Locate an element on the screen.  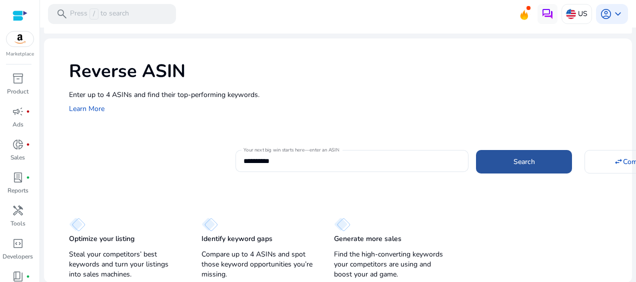
p: Marketplace is located at coordinates (20, 54).